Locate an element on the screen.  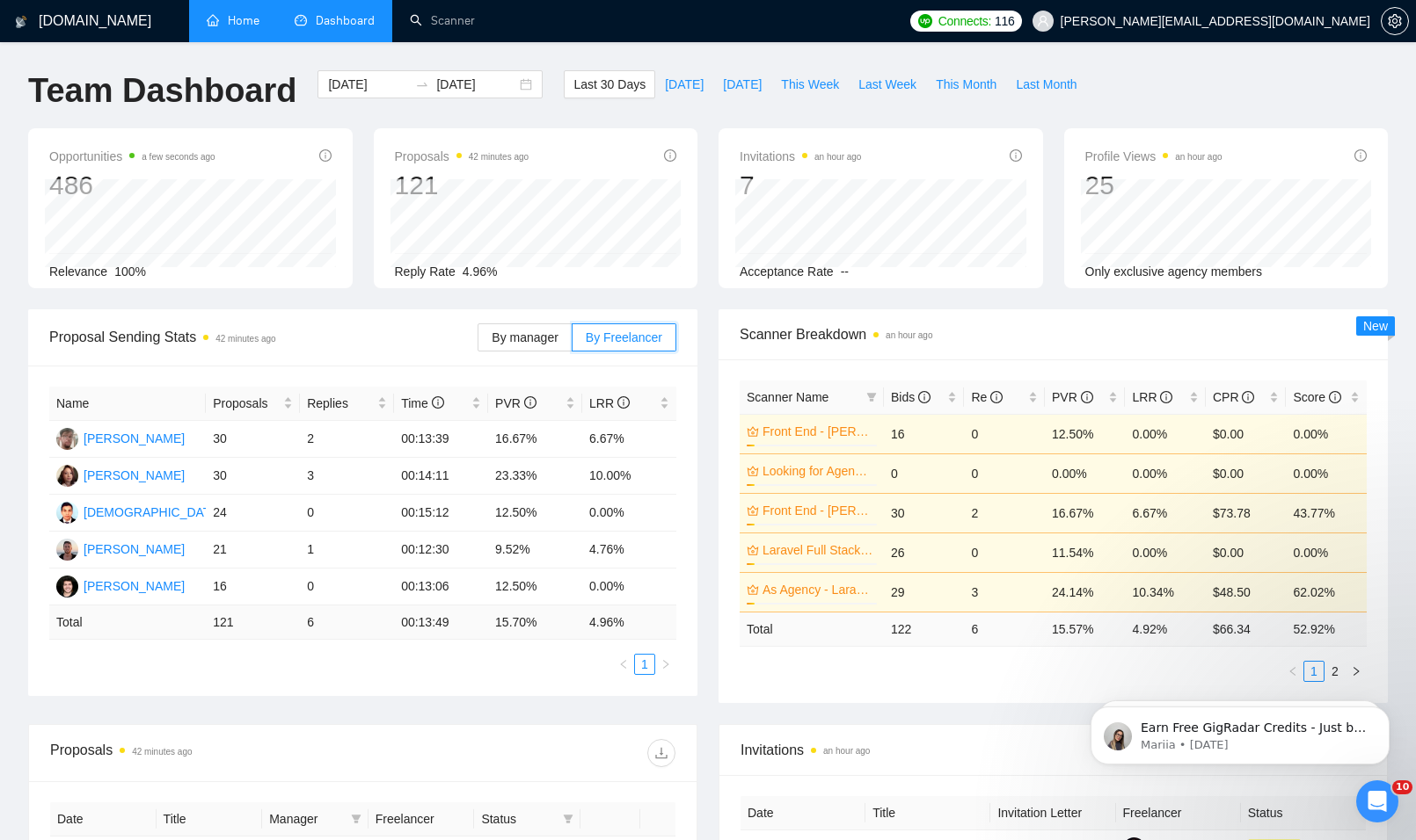
span: Proposal Sending Stats is located at coordinates (263, 337).